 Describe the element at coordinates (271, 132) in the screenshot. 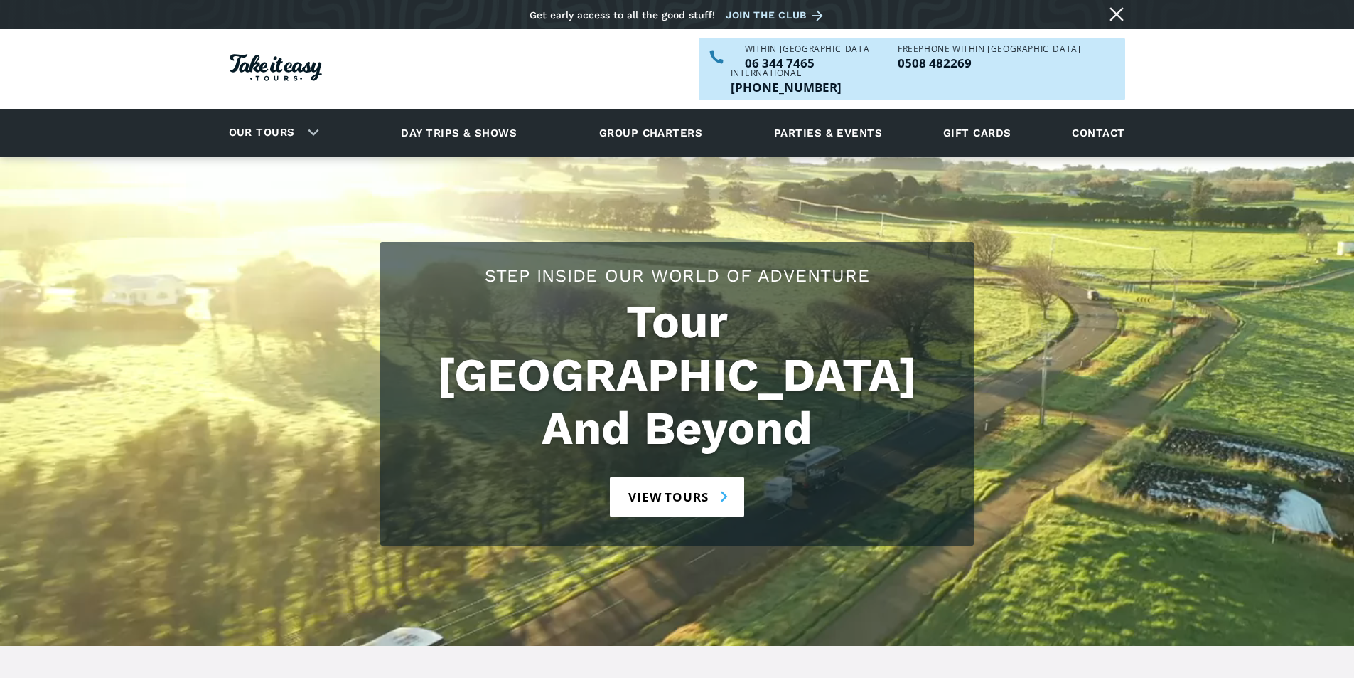

I see `div: Our tours` at that location.